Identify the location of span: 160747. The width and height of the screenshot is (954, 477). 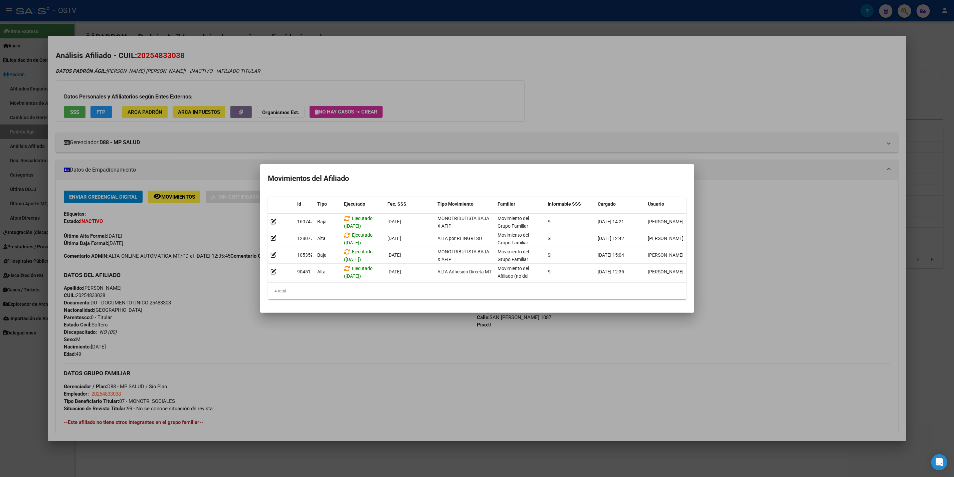
(305, 222).